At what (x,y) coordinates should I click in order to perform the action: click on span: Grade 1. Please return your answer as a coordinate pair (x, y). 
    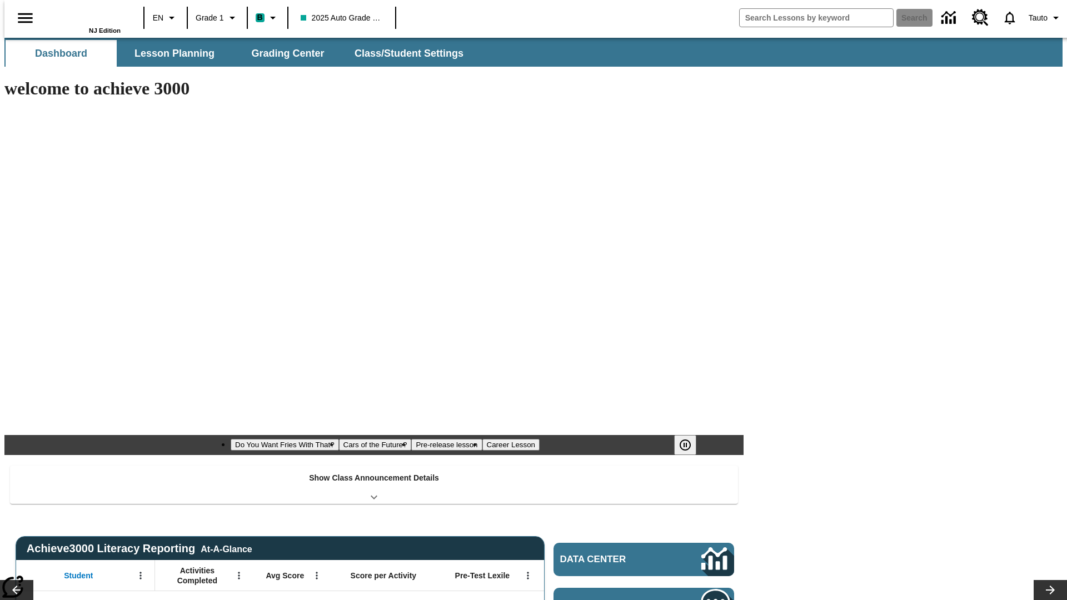
    Looking at the image, I should click on (210, 18).